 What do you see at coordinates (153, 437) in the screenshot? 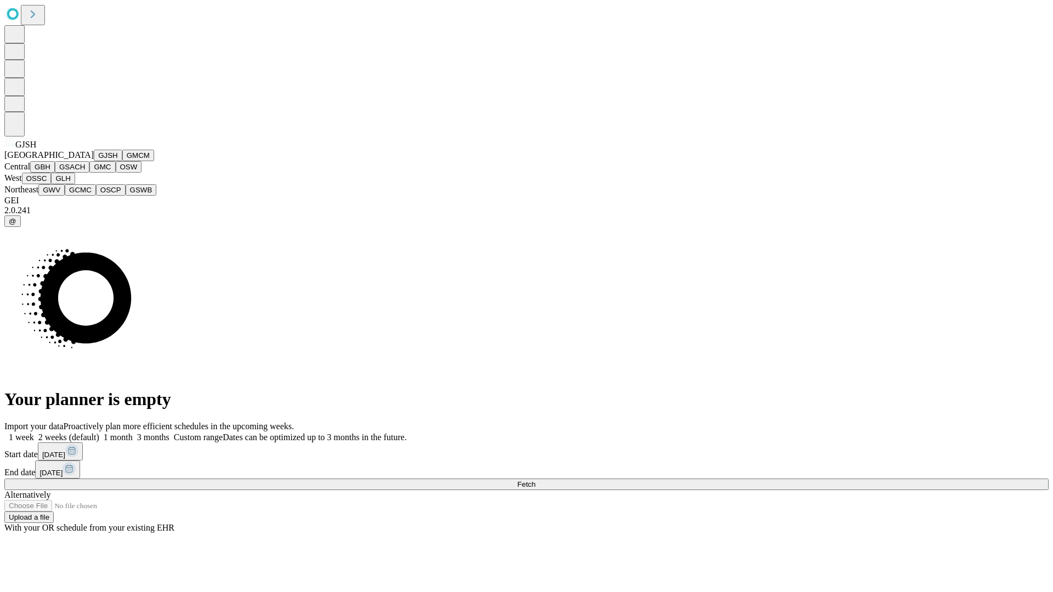
I see `span: 3 months` at bounding box center [153, 437].